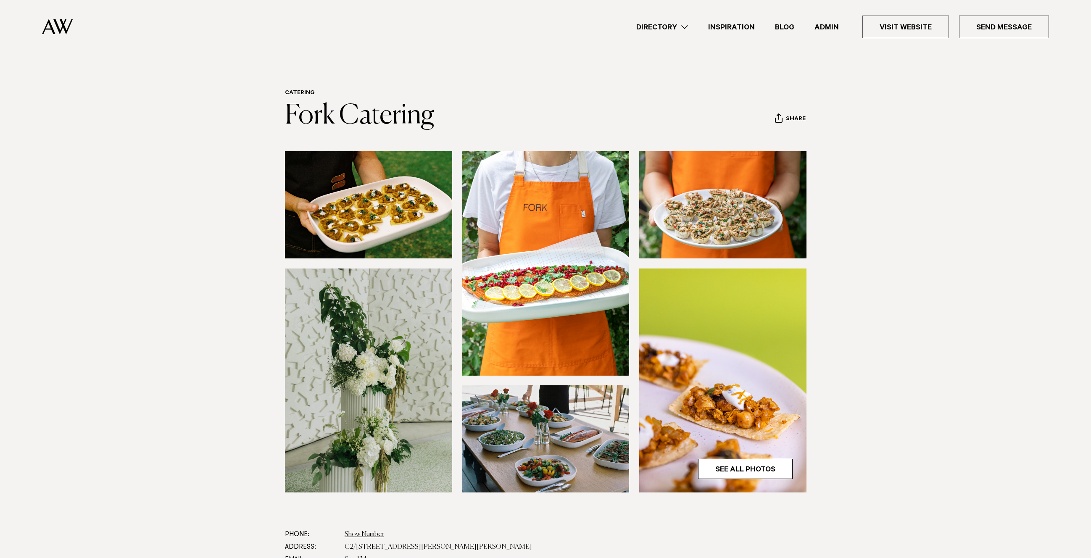 Image resolution: width=1091 pixels, height=558 pixels. What do you see at coordinates (359, 116) in the screenshot?
I see `a: Fork Catering` at bounding box center [359, 116].